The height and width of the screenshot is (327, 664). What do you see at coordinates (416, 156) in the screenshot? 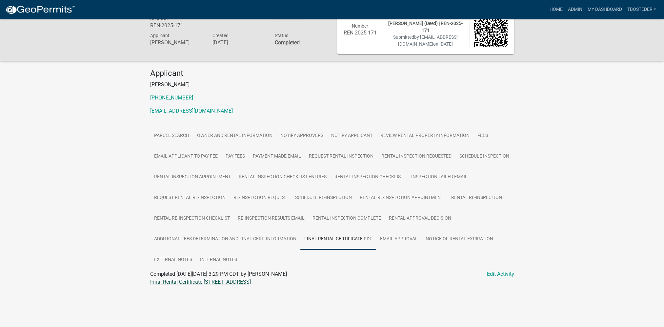
I see `a: Rental Inspection Requested` at bounding box center [416, 156].